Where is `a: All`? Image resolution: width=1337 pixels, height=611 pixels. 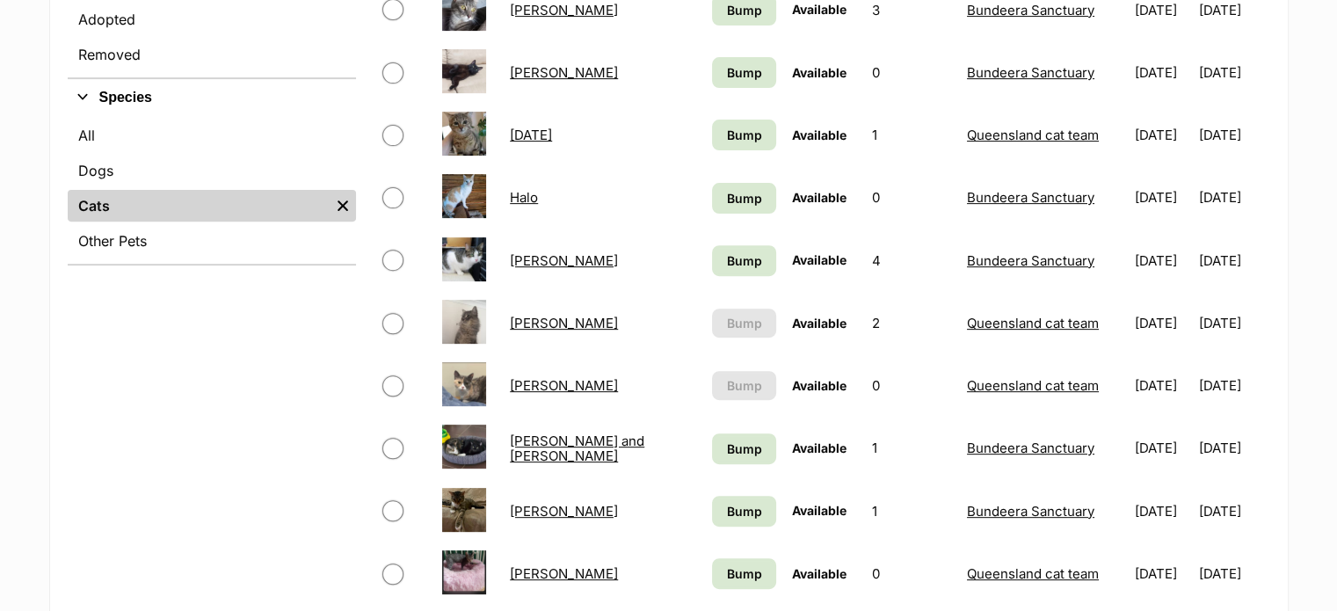 a: All is located at coordinates (212, 135).